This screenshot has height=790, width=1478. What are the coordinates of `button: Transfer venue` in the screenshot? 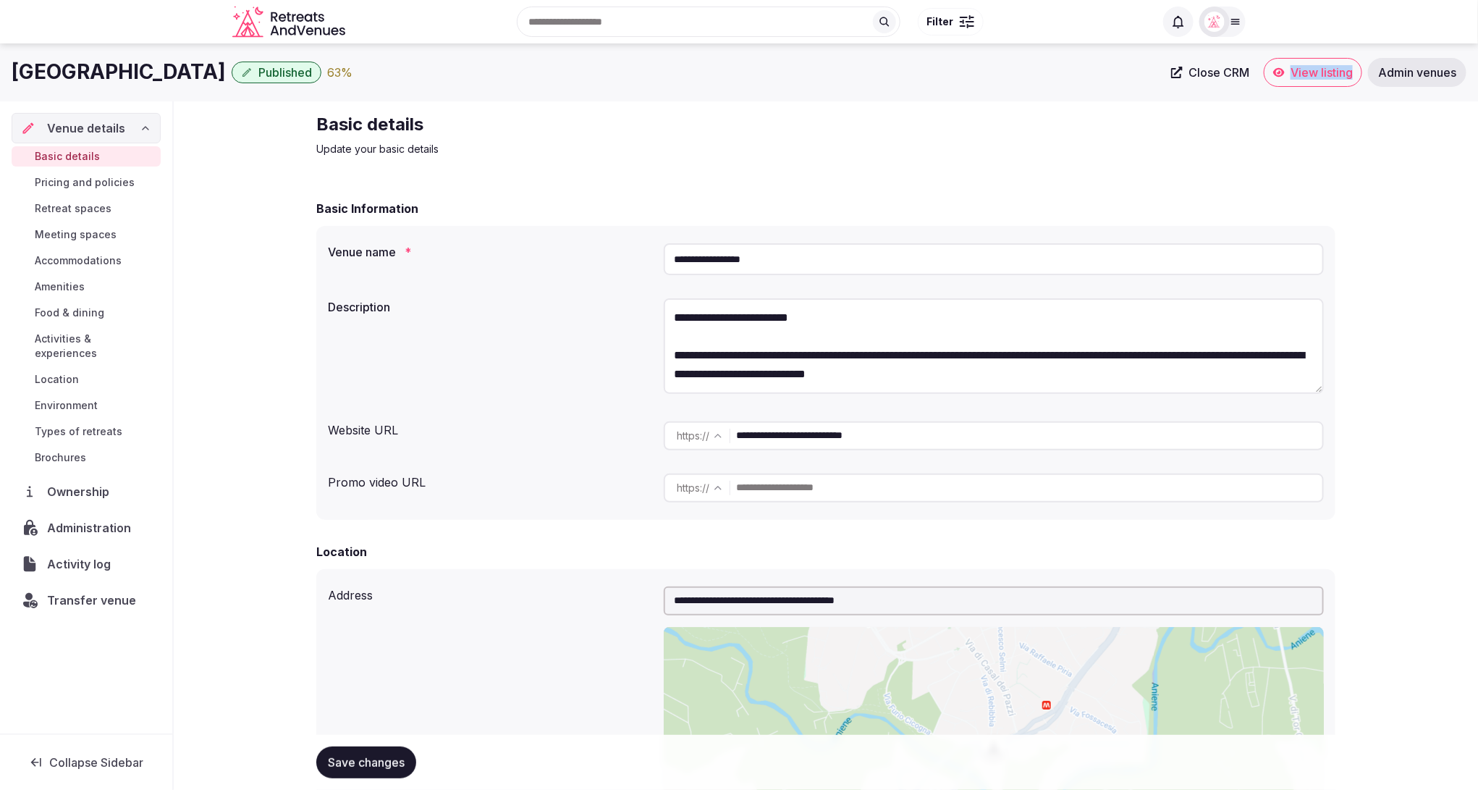 It's located at (86, 600).